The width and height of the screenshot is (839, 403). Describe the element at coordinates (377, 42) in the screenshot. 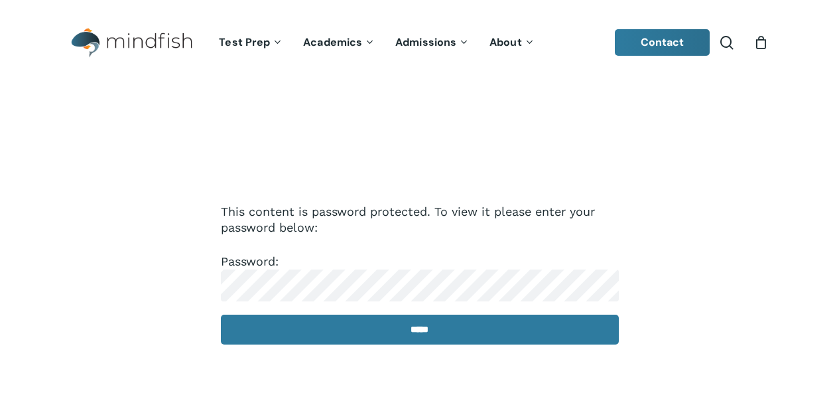

I see `nav: Main Menu` at that location.